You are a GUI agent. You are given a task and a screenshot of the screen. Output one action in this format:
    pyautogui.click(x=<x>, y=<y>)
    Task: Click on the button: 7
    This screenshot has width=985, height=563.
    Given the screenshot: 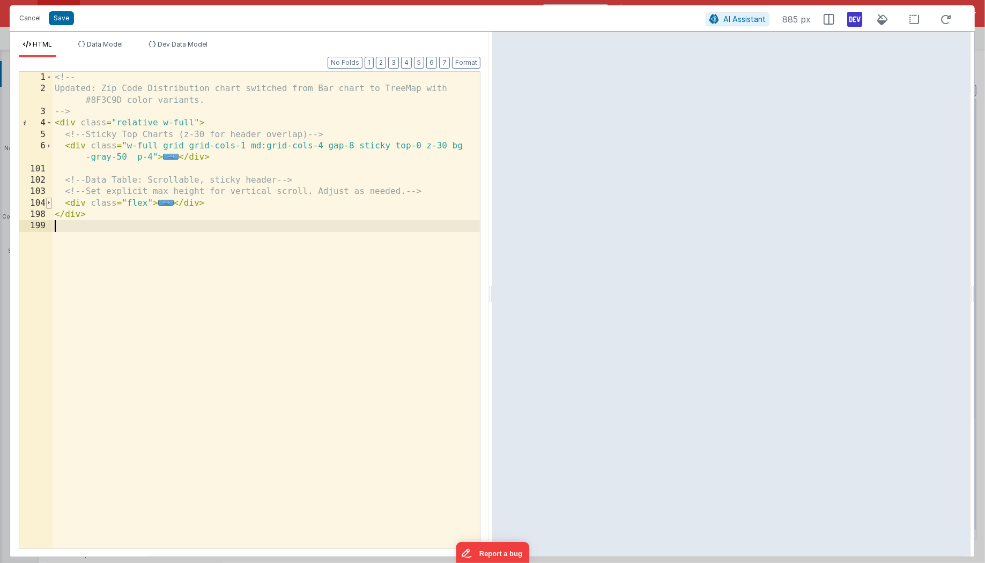 What is the action you would take?
    pyautogui.click(x=444, y=63)
    